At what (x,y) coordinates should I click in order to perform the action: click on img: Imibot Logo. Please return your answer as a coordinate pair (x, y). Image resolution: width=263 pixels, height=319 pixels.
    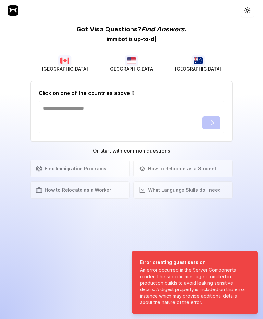
    Looking at the image, I should click on (13, 10).